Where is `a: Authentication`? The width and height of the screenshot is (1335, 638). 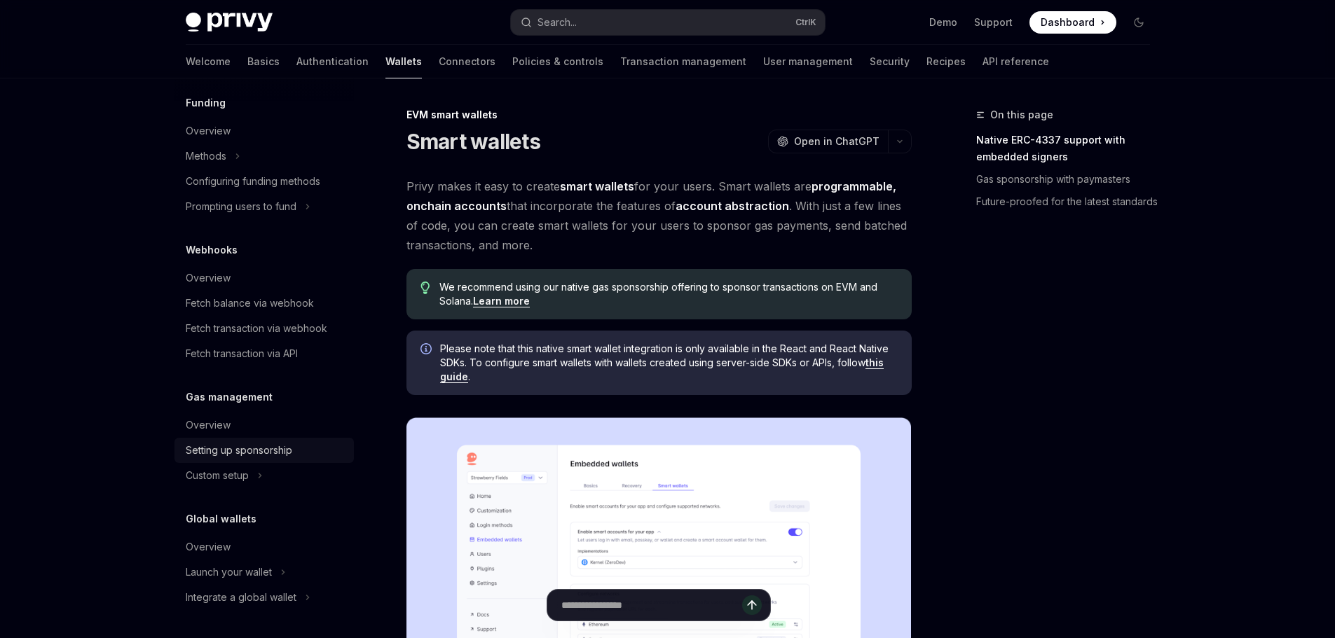
a: Authentication is located at coordinates (332, 62).